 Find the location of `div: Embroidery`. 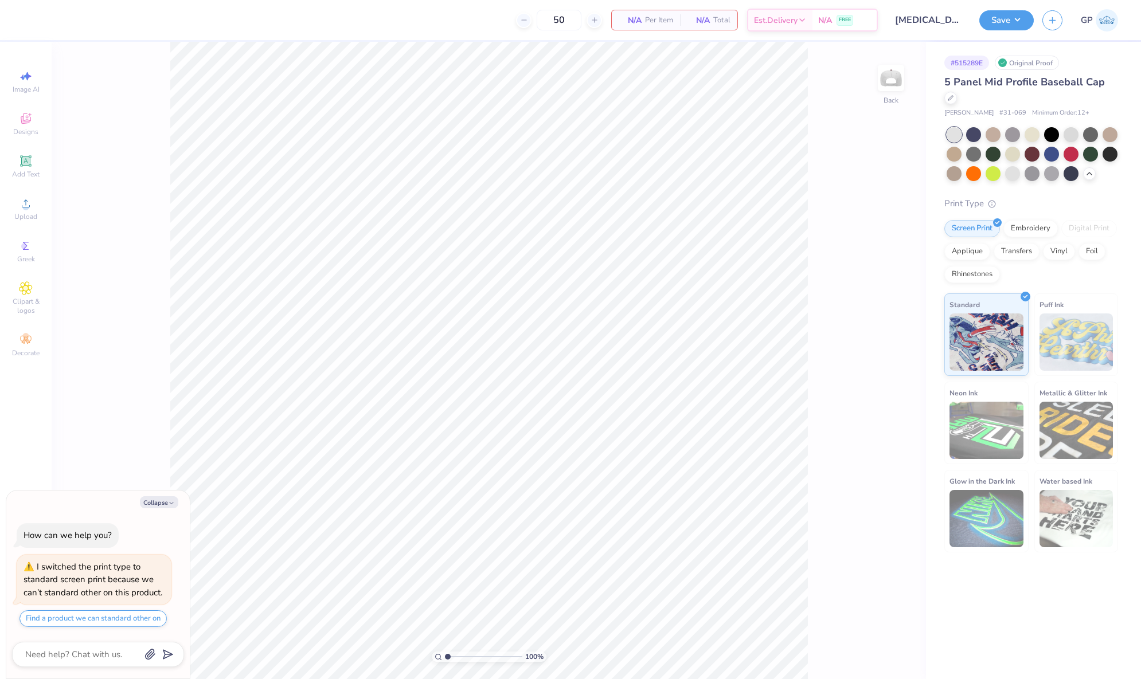

div: Embroidery is located at coordinates (1030, 229).